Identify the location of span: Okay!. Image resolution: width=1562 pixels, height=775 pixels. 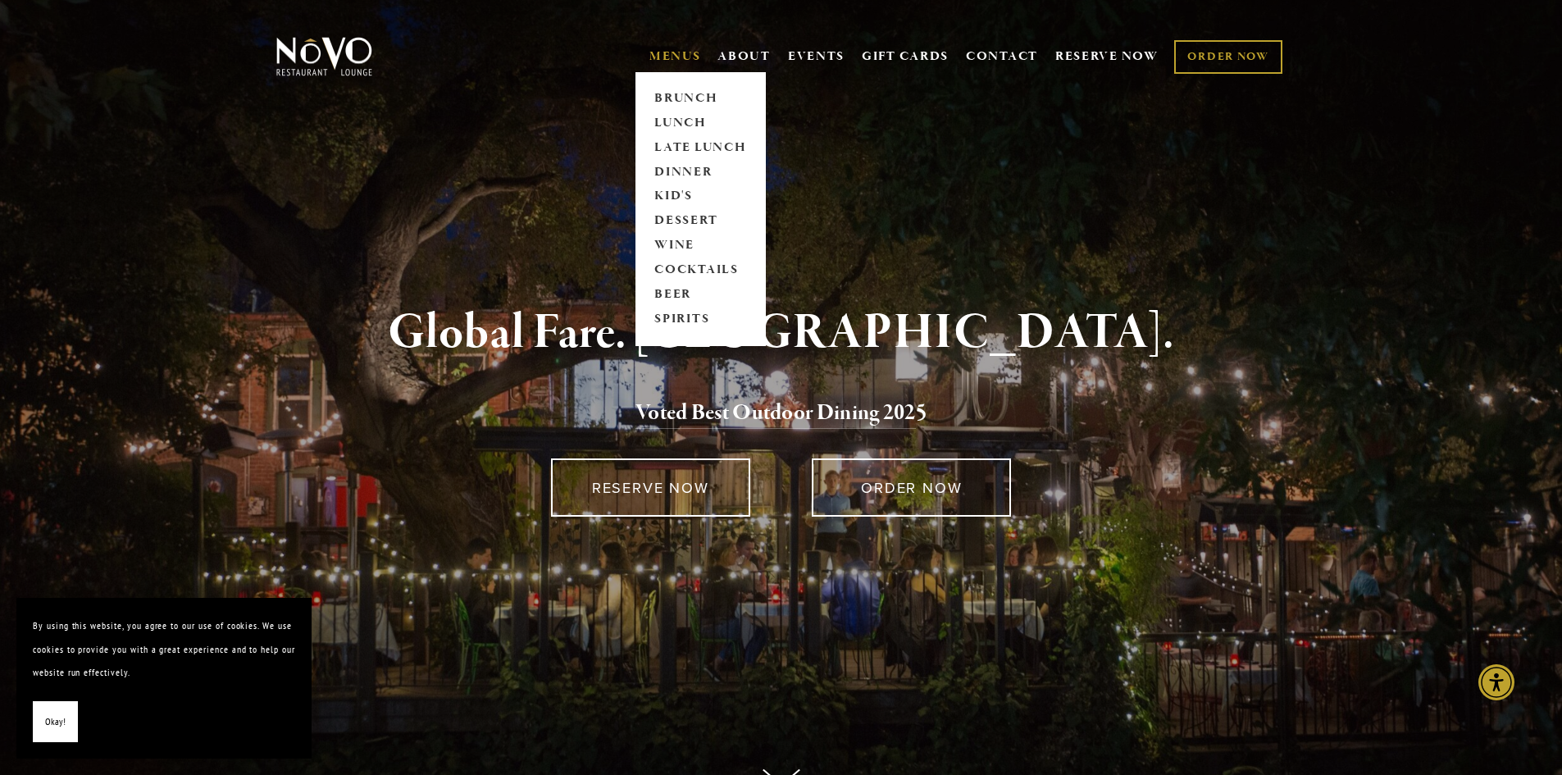
(55, 722).